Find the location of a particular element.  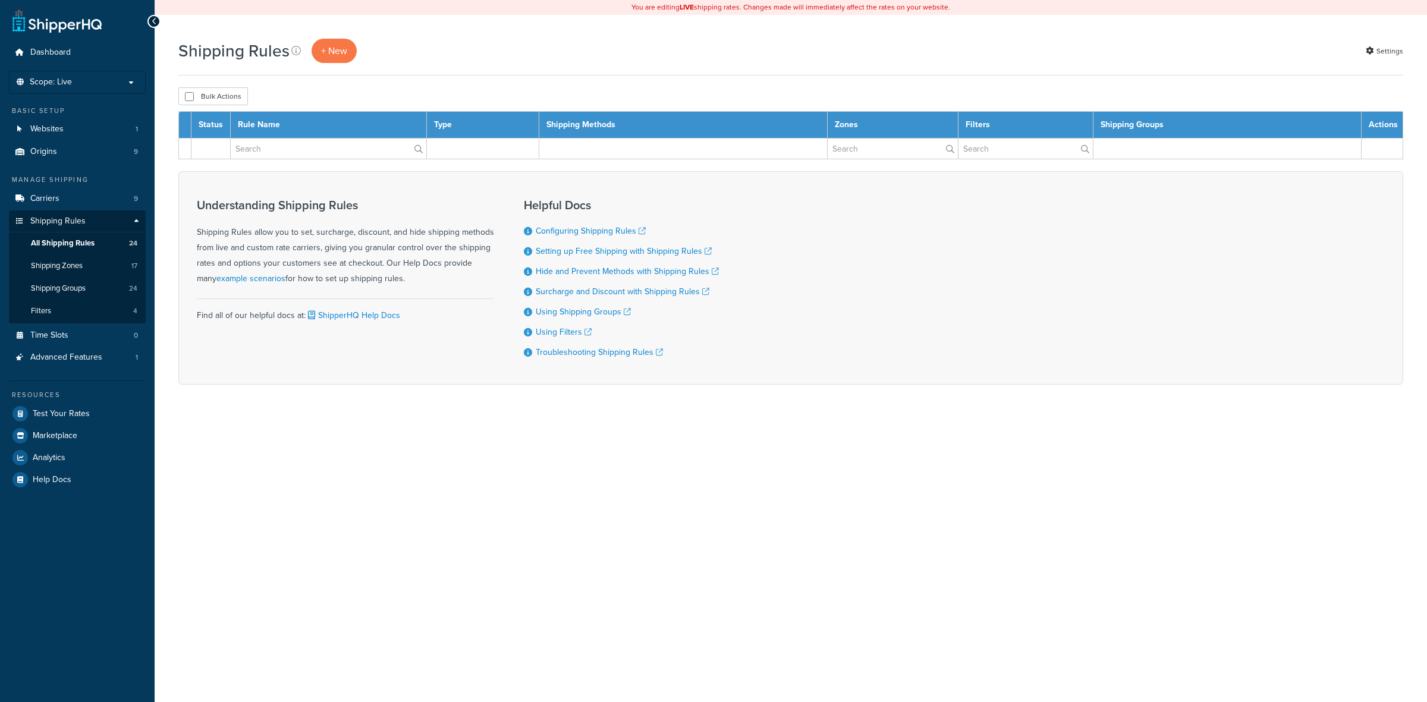

span: Time Slots is located at coordinates (49, 335).